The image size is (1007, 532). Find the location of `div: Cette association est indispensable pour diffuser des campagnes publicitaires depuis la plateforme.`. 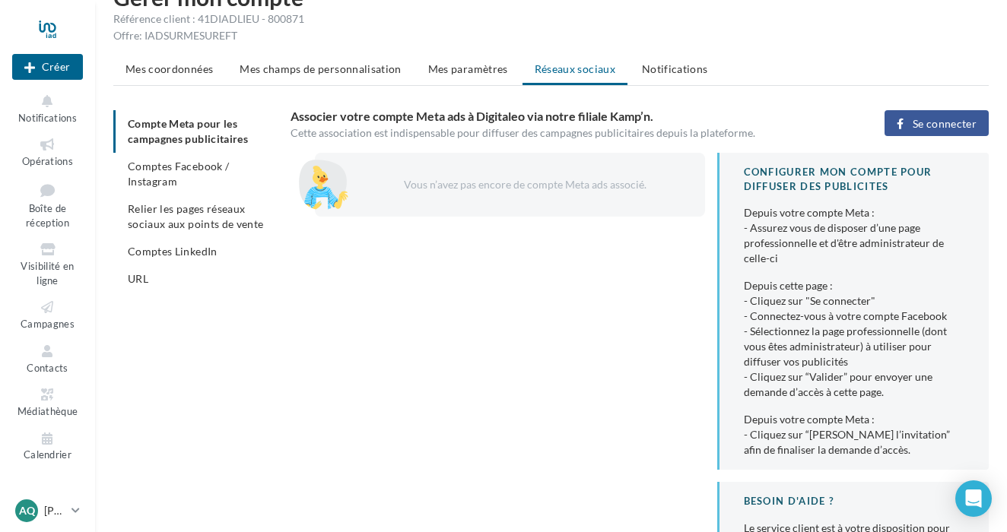

div: Cette association est indispensable pour diffuser des campagnes publicitaires depuis la plateforme. is located at coordinates (568, 133).